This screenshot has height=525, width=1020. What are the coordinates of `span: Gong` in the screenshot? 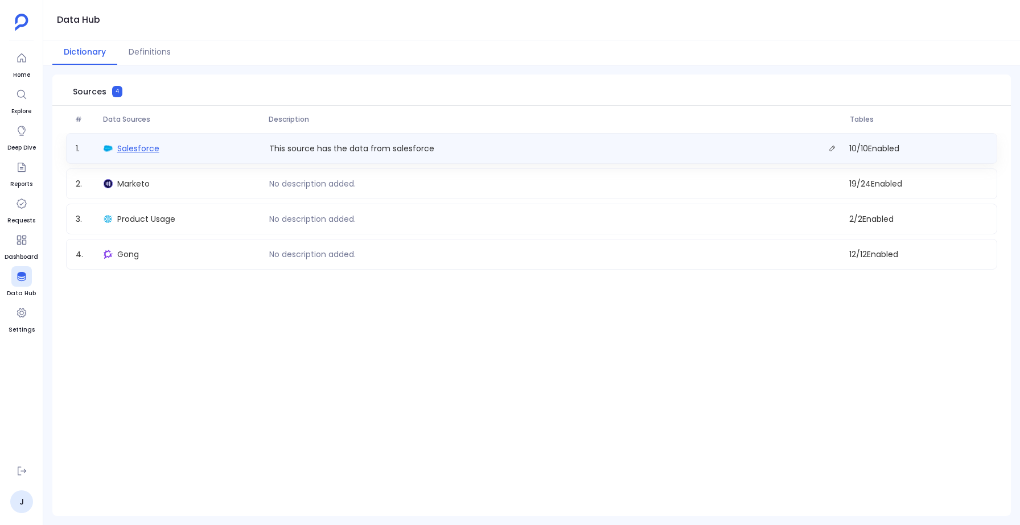 It's located at (128, 254).